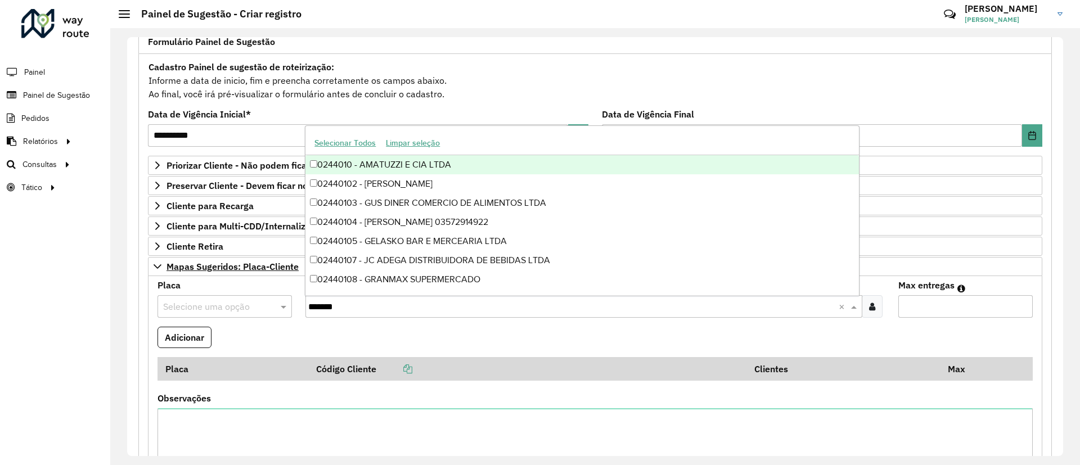  Describe the element at coordinates (246, 226) in the screenshot. I see `span: Cliente para Multi-CDD/Internalização` at that location.